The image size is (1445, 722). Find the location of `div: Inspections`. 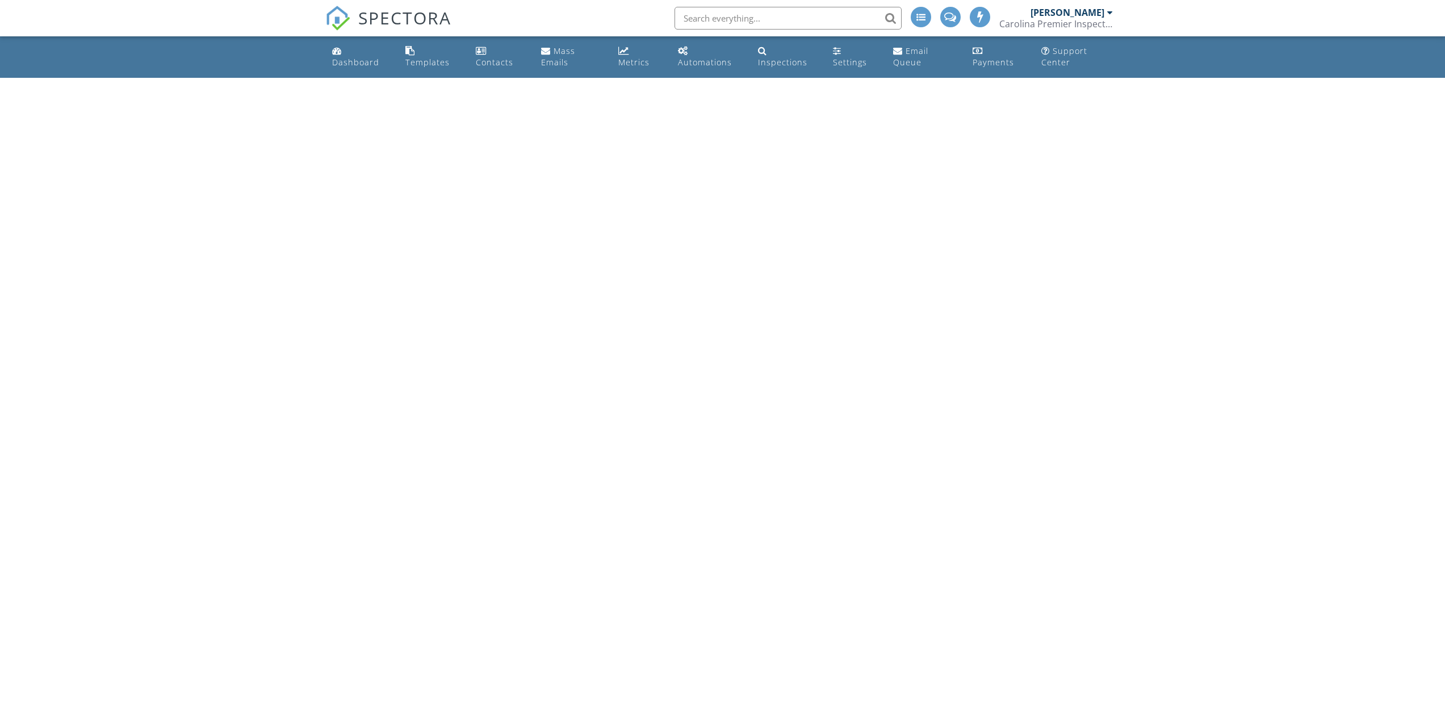

div: Inspections is located at coordinates (783, 62).